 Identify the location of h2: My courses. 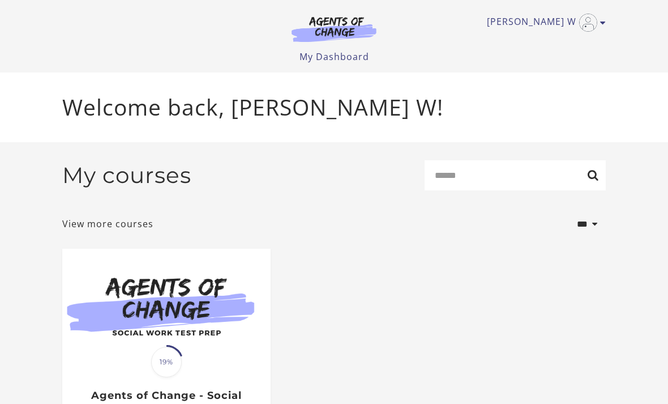
(127, 175).